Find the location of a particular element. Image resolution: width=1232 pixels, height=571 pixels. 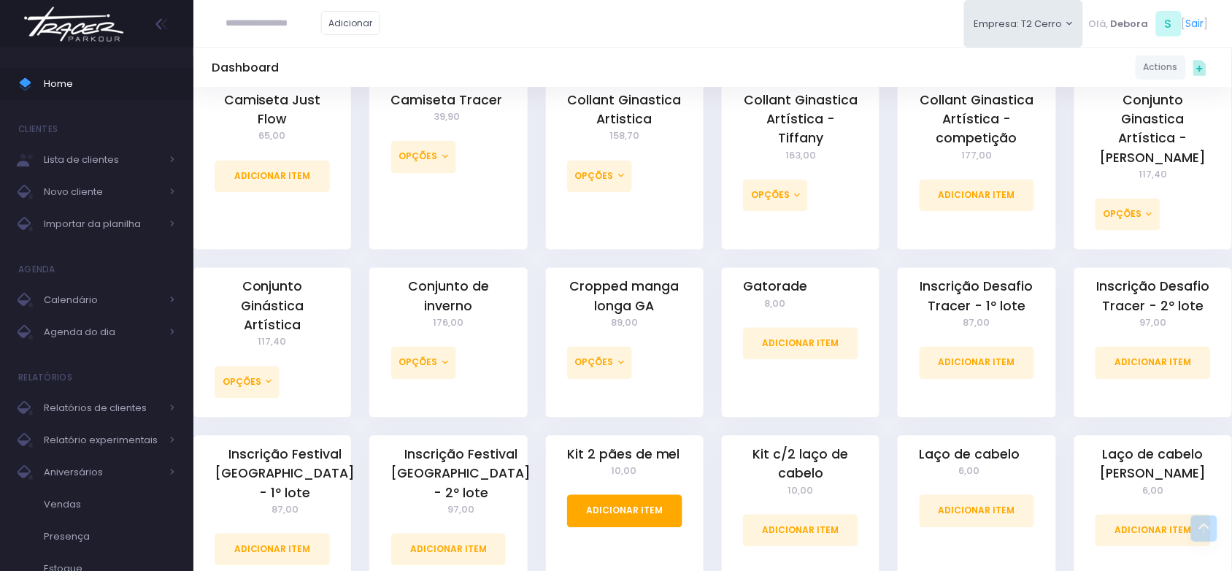

span: Vendas is located at coordinates (109, 504).